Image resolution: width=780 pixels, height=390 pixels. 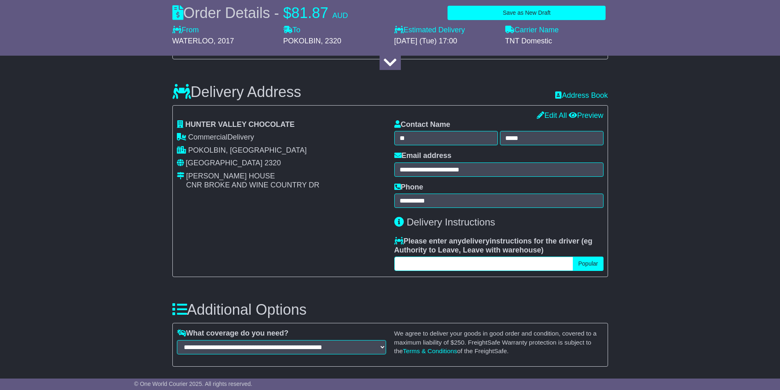 I want to click on h3: Delivery Address, so click(x=237, y=92).